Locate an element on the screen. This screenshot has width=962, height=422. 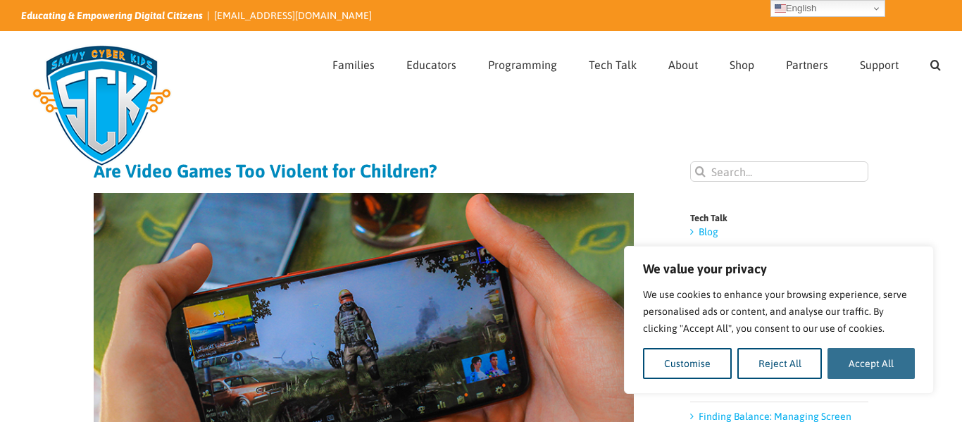
span: Shop is located at coordinates (742, 65).